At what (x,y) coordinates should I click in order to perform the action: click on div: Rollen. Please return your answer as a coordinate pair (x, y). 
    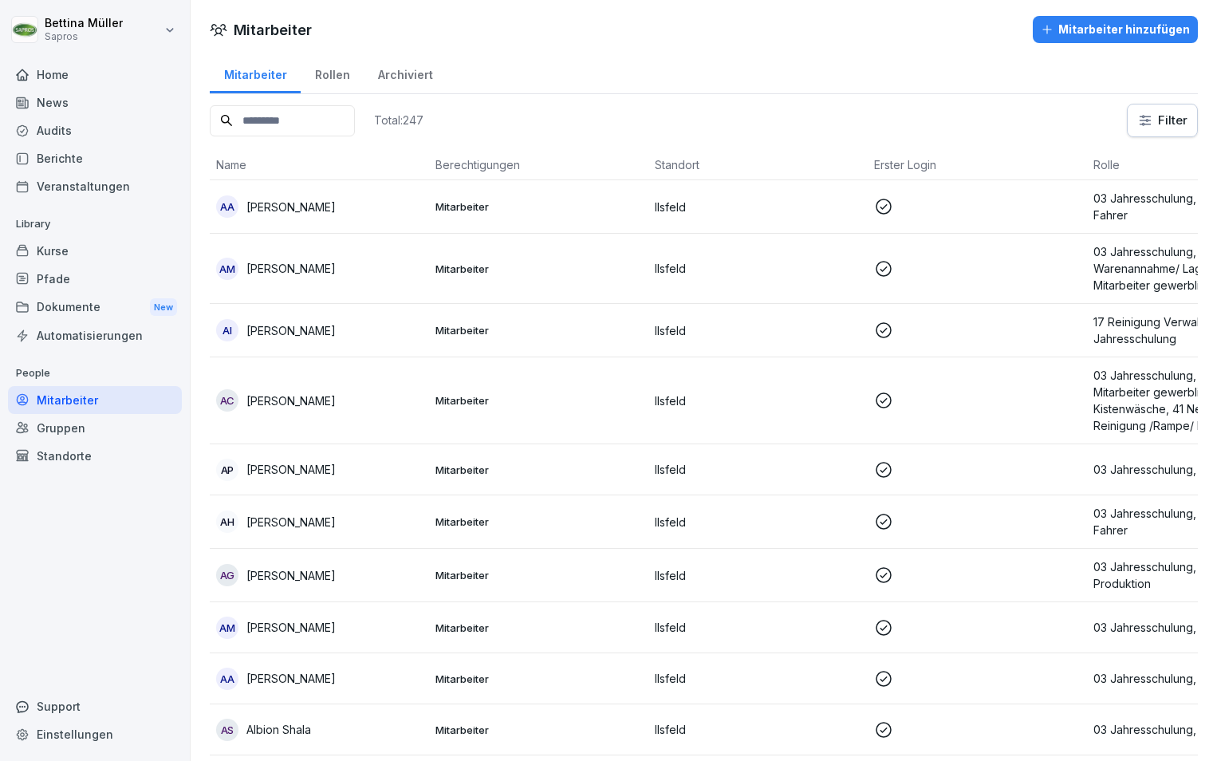
    Looking at the image, I should click on (332, 73).